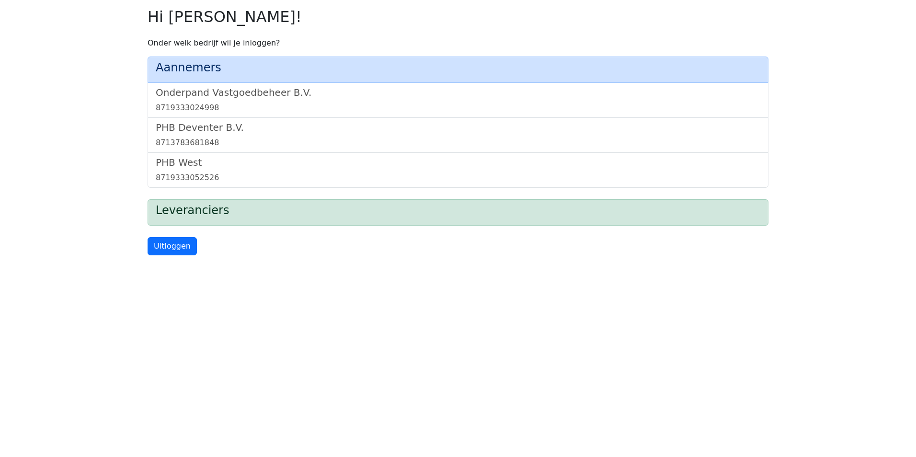 This screenshot has width=916, height=457. Describe the element at coordinates (458, 210) in the screenshot. I see `h4: Leveranciers` at that location.